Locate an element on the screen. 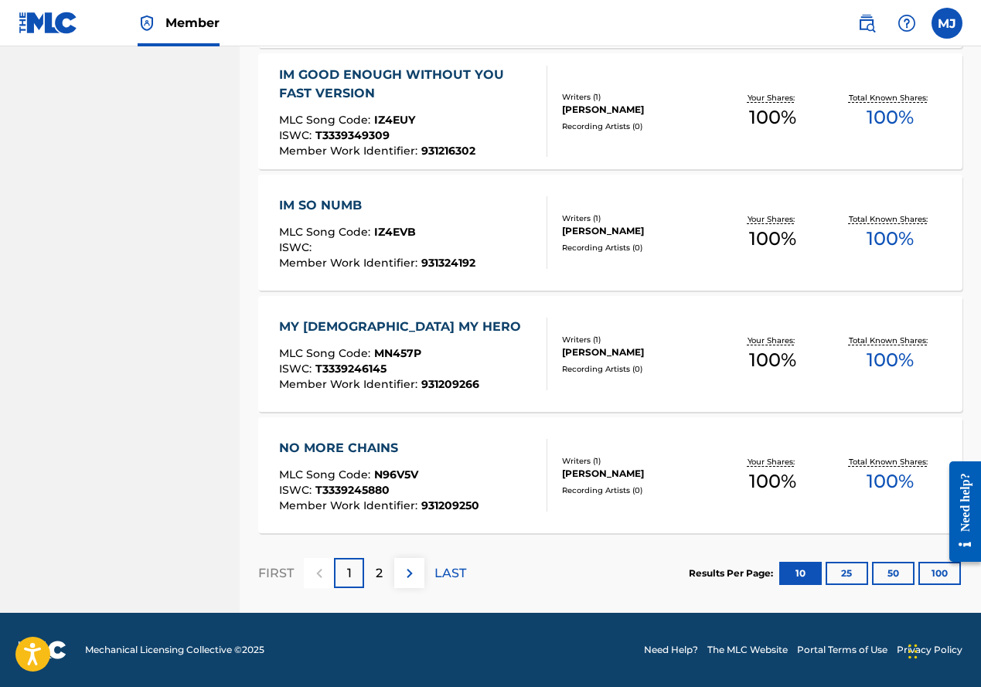 This screenshot has height=687, width=981. img: Top Rightsholder is located at coordinates (147, 23).